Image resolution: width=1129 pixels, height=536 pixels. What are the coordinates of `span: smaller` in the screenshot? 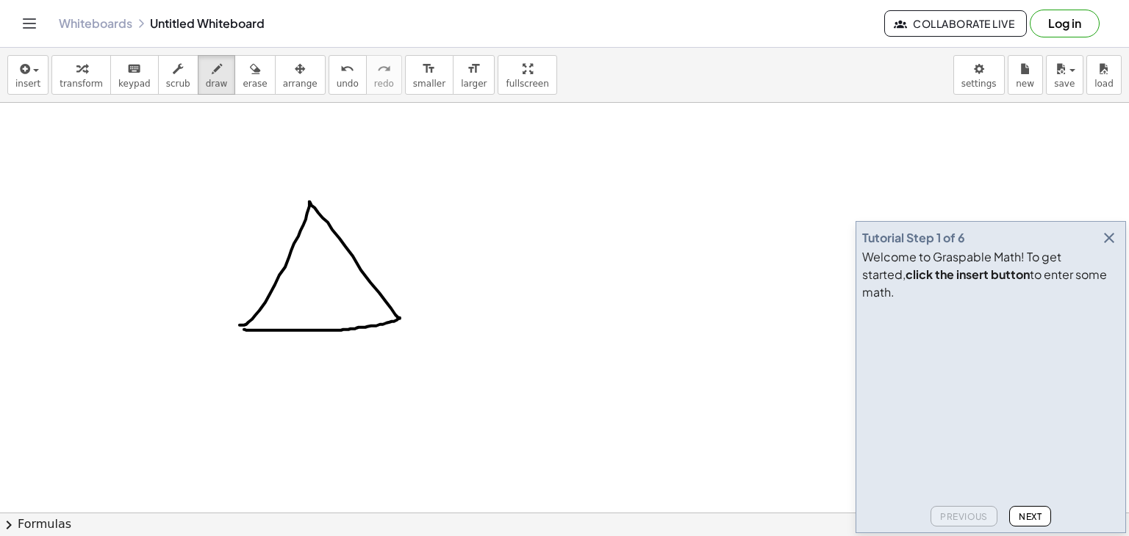 It's located at (429, 84).